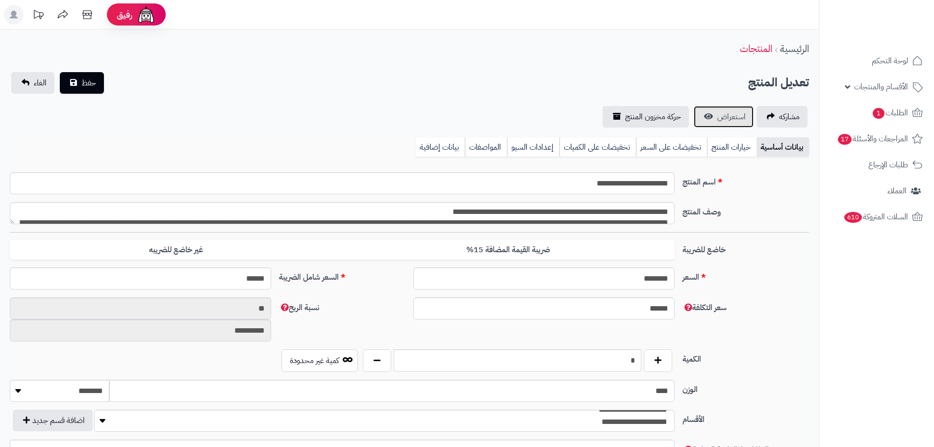 This screenshot has height=447, width=934. What do you see at coordinates (176, 250) in the screenshot?
I see `label: غير خاضع للضريبه` at bounding box center [176, 250].